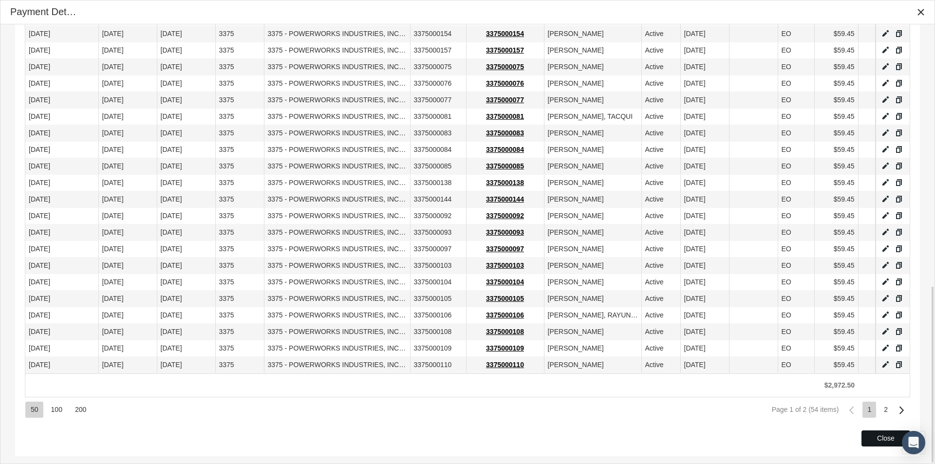  Describe the element at coordinates (34, 409) in the screenshot. I see `div: Items per page: 50` at that location.